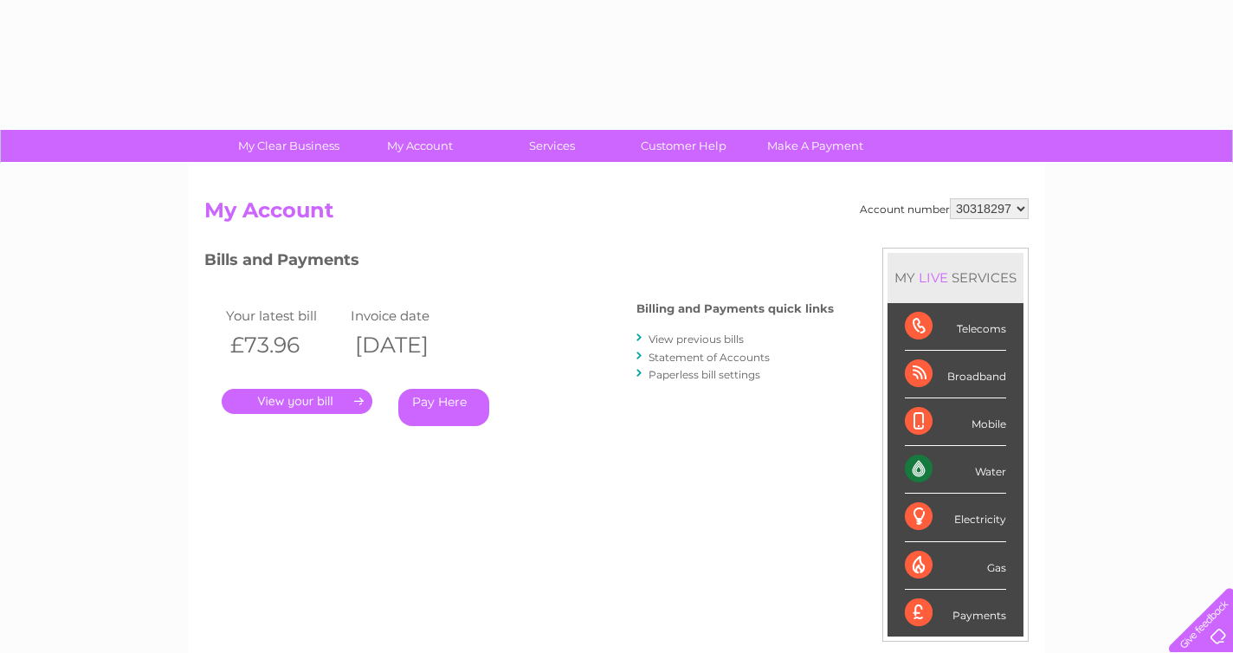 This screenshot has width=1233, height=653. What do you see at coordinates (709, 357) in the screenshot?
I see `a: Statement of Accounts` at bounding box center [709, 357].